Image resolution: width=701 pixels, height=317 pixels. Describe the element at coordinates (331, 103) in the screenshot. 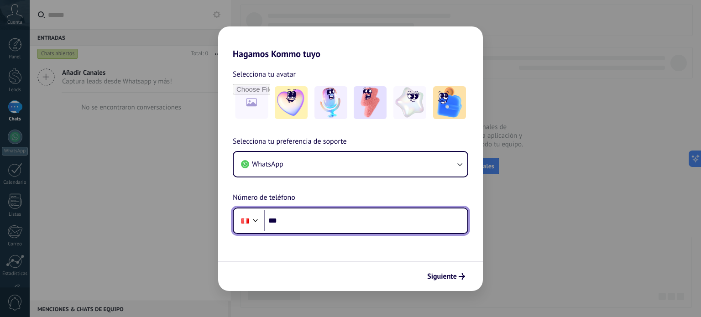

I see `img: -2.jpeg` at that location.